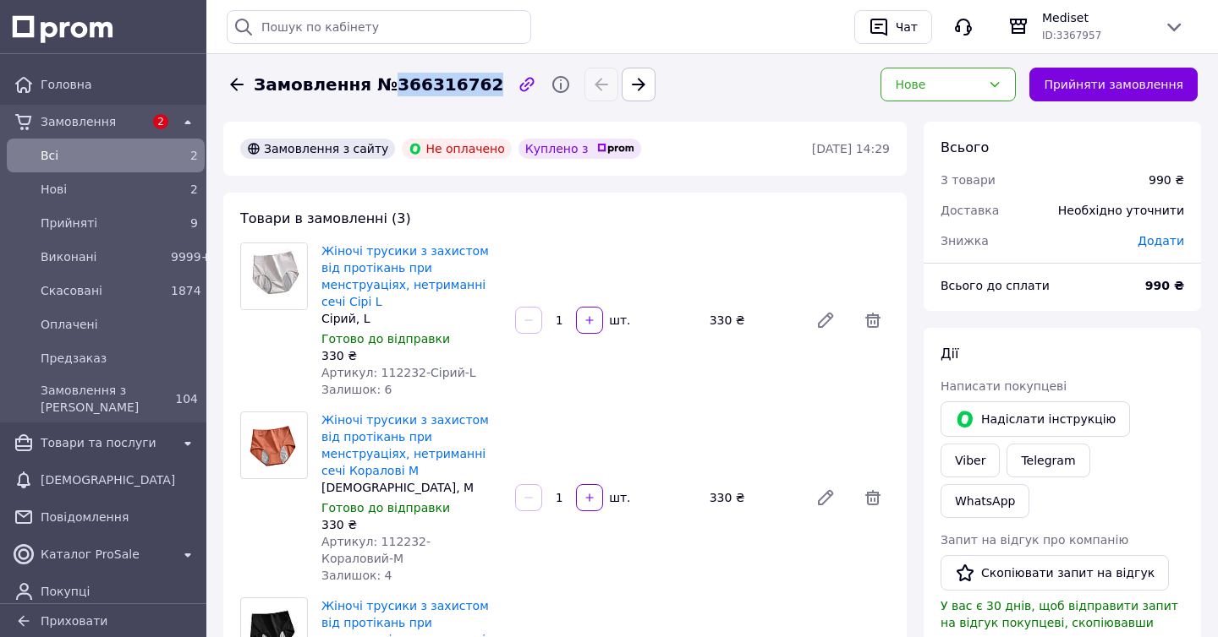 The width and height of the screenshot is (1218, 637). What do you see at coordinates (1003, 386) in the screenshot?
I see `span: Написати покупцеві` at bounding box center [1003, 386].